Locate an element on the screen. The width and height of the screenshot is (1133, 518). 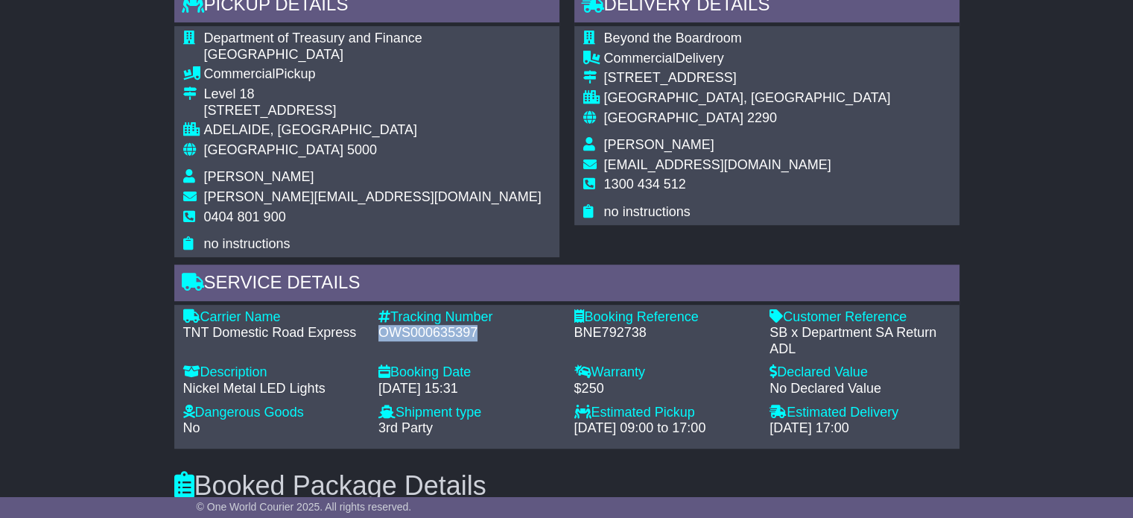
div: $250 is located at coordinates (665, 389).